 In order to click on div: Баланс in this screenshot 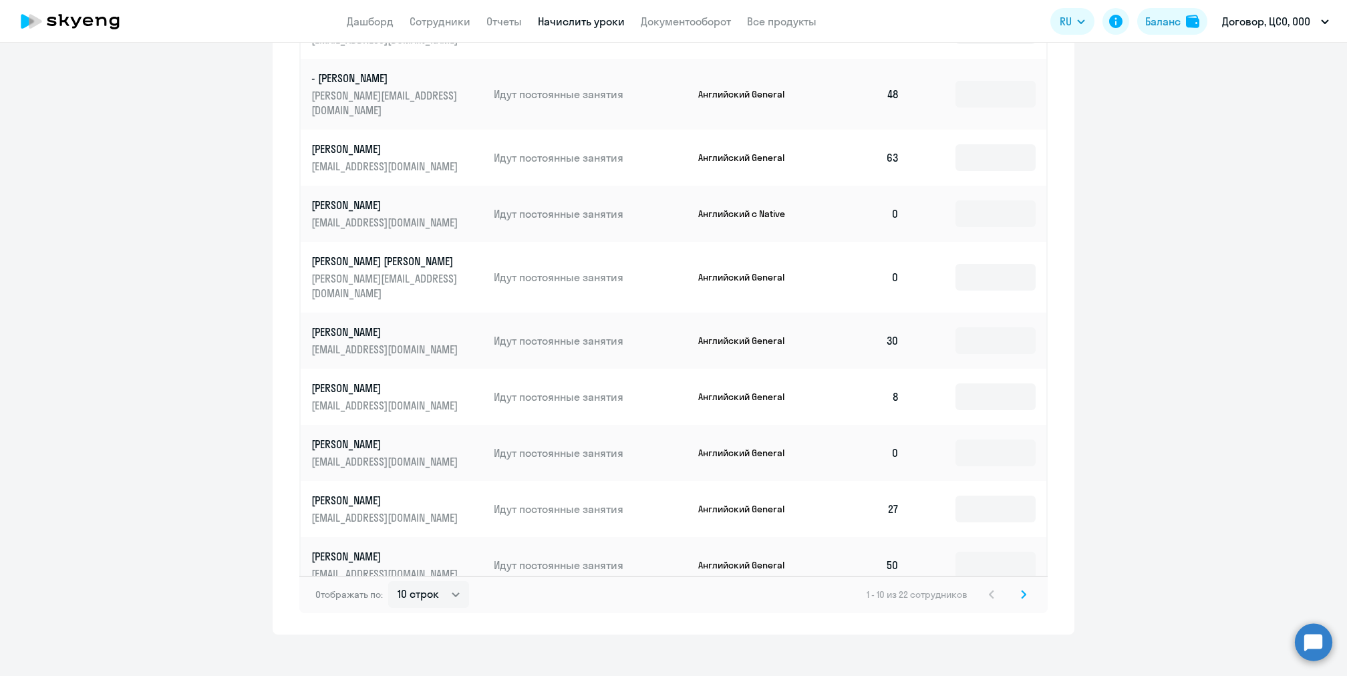, I will do `click(1163, 21)`.